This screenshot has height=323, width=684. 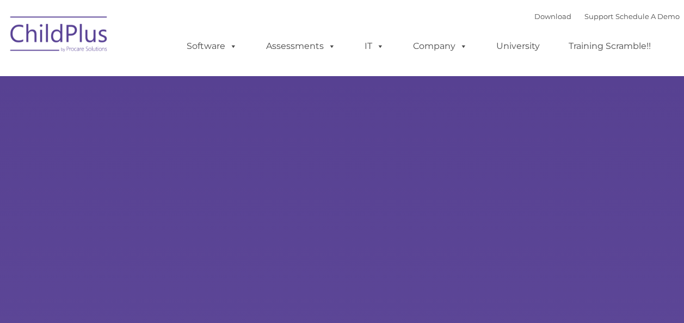 I want to click on a: University, so click(x=518, y=46).